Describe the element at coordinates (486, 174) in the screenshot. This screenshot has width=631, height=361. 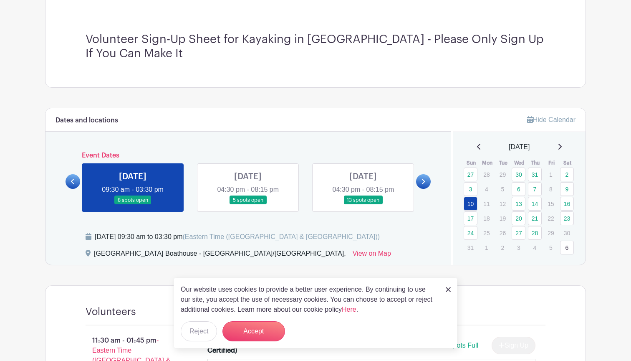
I see `p: 28` at that location.